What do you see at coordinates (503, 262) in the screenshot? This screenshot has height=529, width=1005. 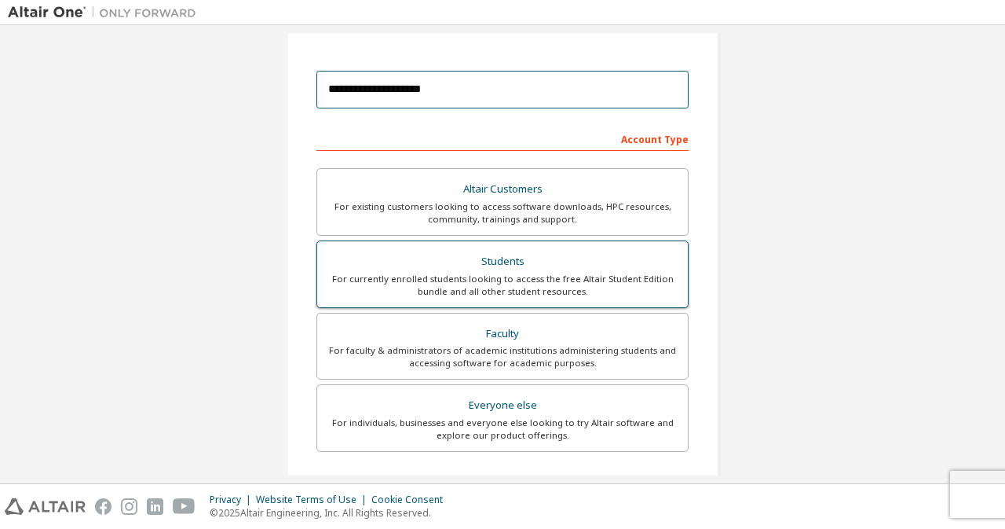 I see `div: Students` at bounding box center [503, 262].